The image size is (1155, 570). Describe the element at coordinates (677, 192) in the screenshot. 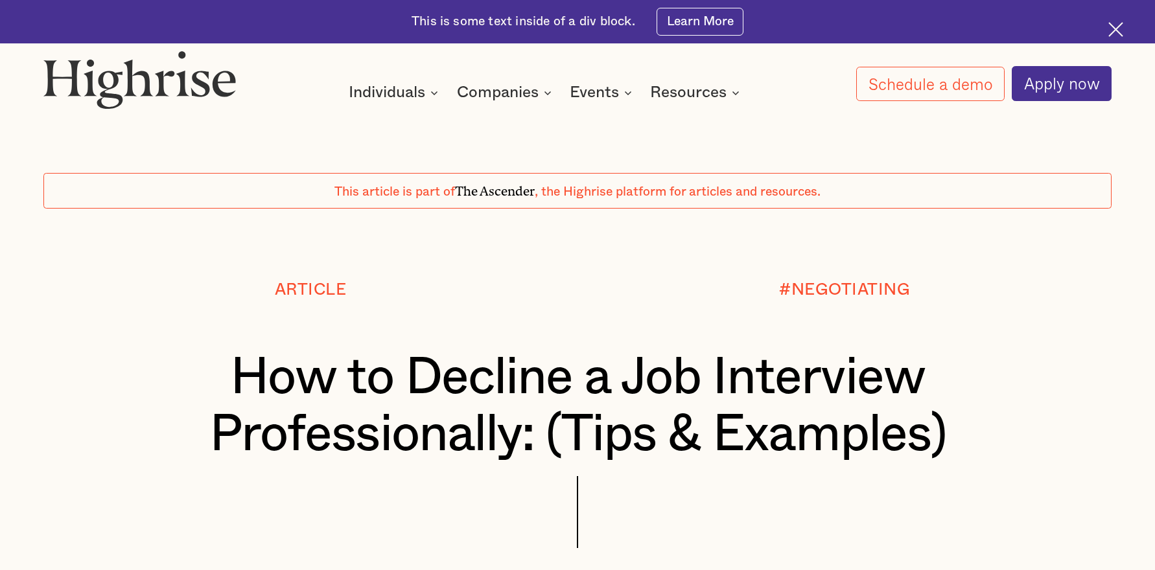

I see `span: , the Highrise platform for articles and resources.` at that location.